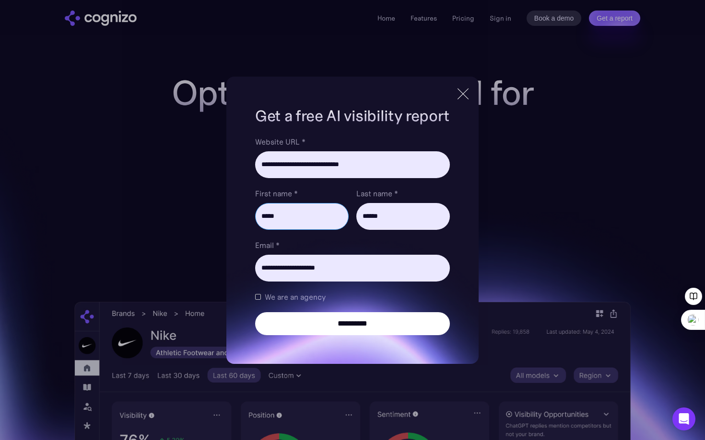 The image size is (705, 440). I want to click on label: Last name *, so click(403, 194).